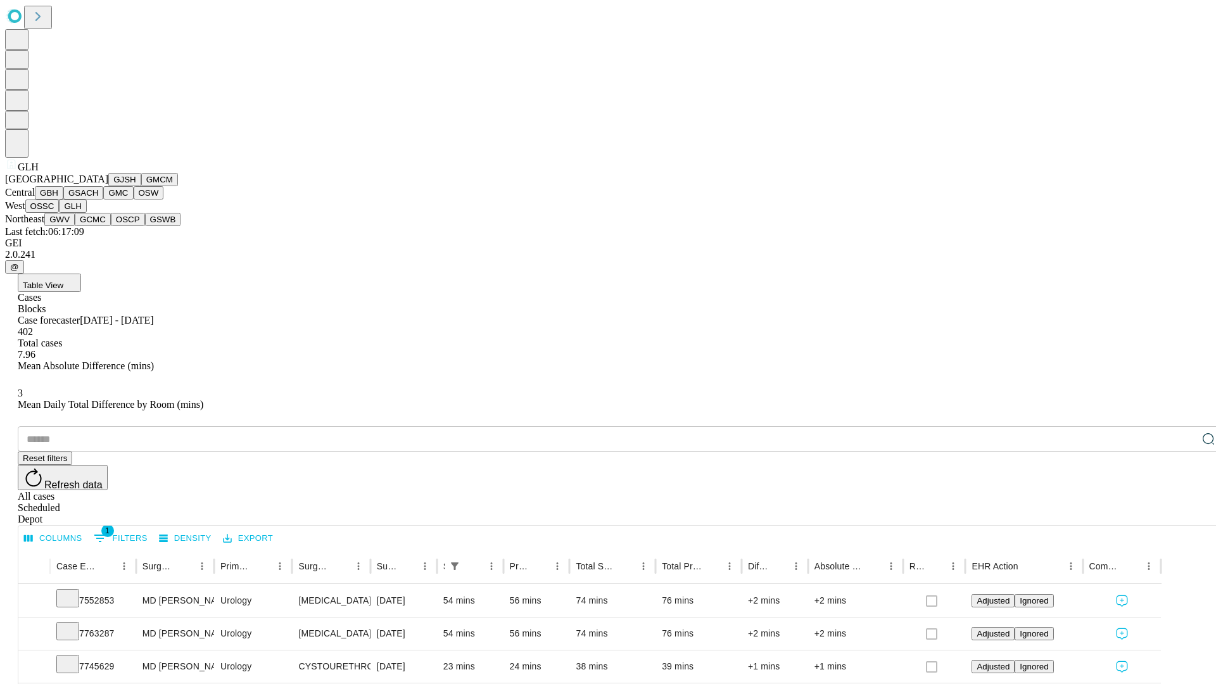 The image size is (1216, 684). Describe the element at coordinates (49, 320) in the screenshot. I see `span: Case forecaster` at that location.